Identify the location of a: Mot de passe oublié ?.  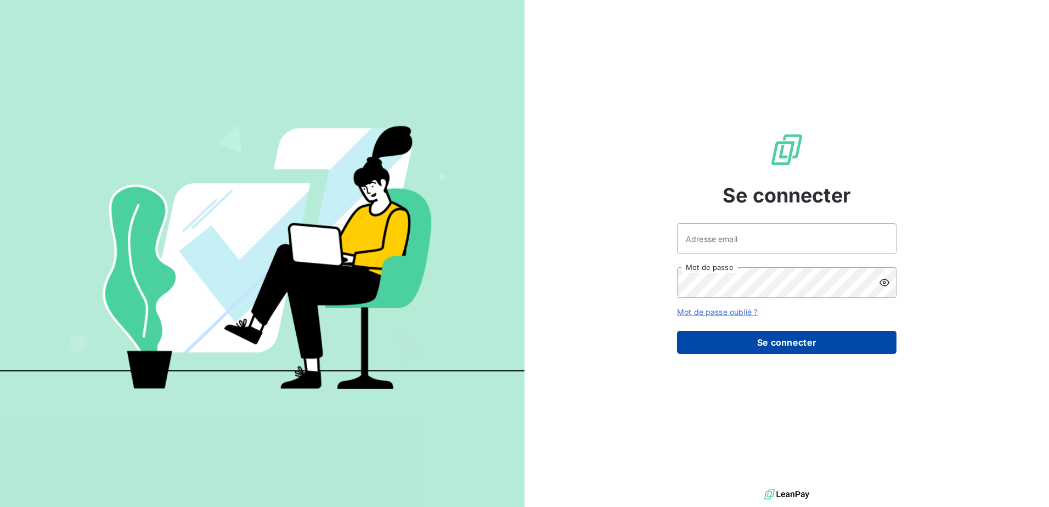
(717, 312).